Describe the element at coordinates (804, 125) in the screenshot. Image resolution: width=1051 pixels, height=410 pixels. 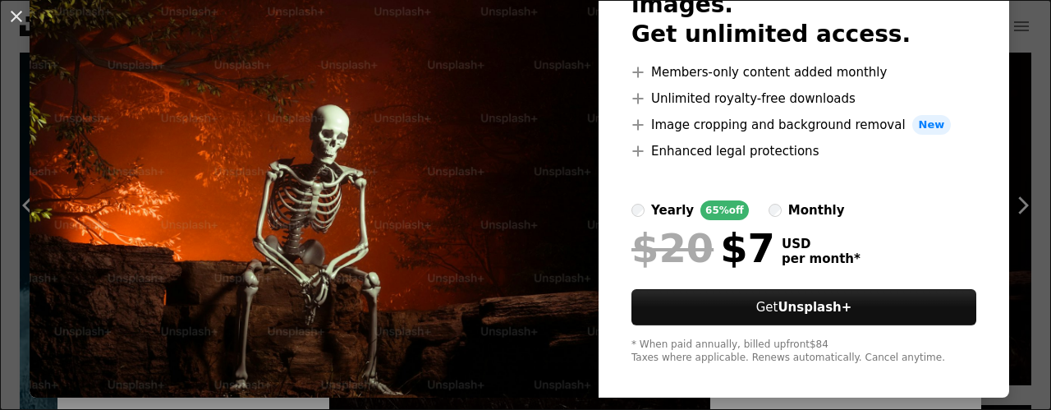
I see `li: Image cropping and background removal` at that location.